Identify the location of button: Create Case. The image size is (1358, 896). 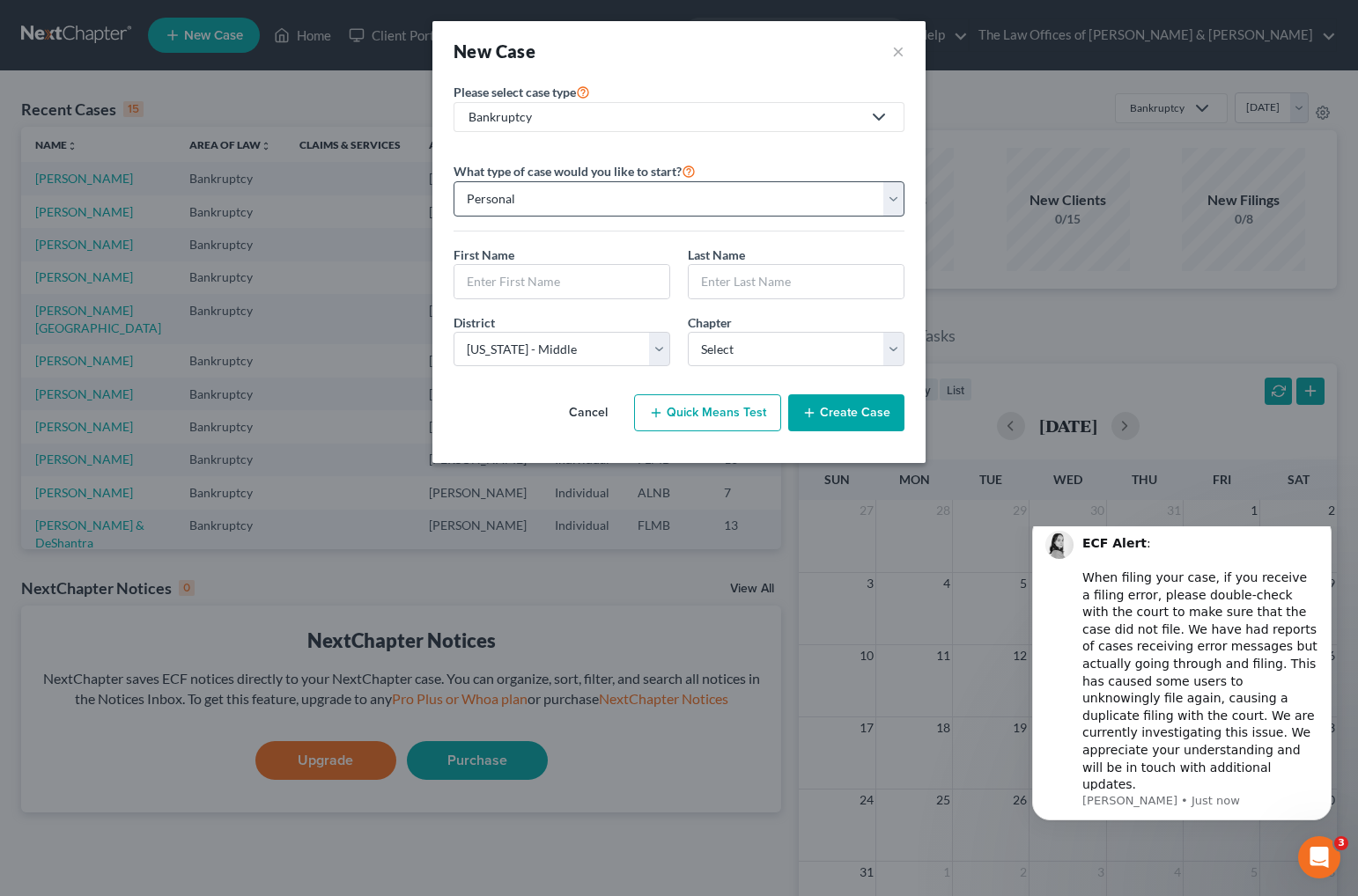
(847, 413).